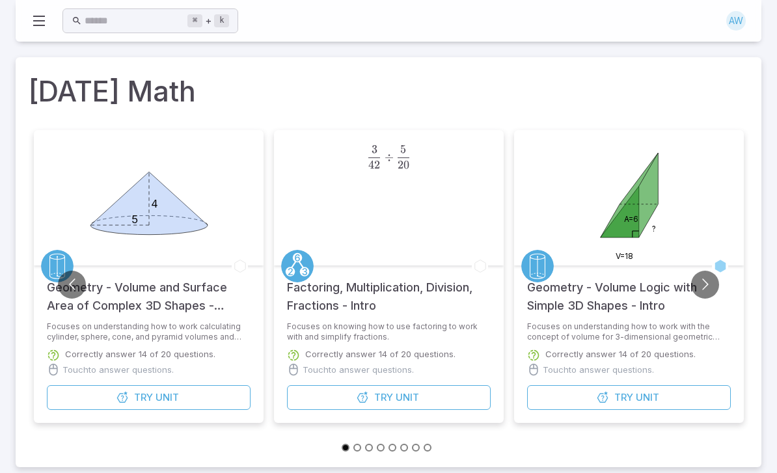 This screenshot has width=777, height=473. Describe the element at coordinates (297, 266) in the screenshot. I see `a: Factors/Primes` at that location.